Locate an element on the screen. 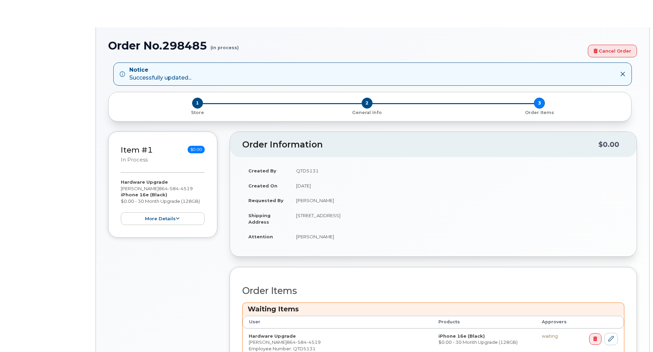  a: 2 General Info is located at coordinates (367, 112).